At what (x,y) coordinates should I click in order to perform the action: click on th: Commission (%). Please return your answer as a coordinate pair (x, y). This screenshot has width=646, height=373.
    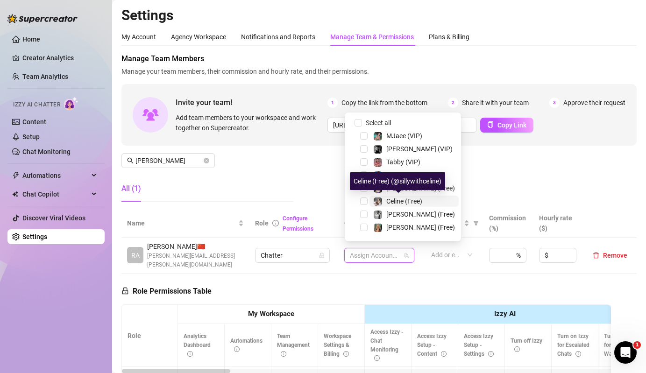
    Looking at the image, I should click on (509, 223).